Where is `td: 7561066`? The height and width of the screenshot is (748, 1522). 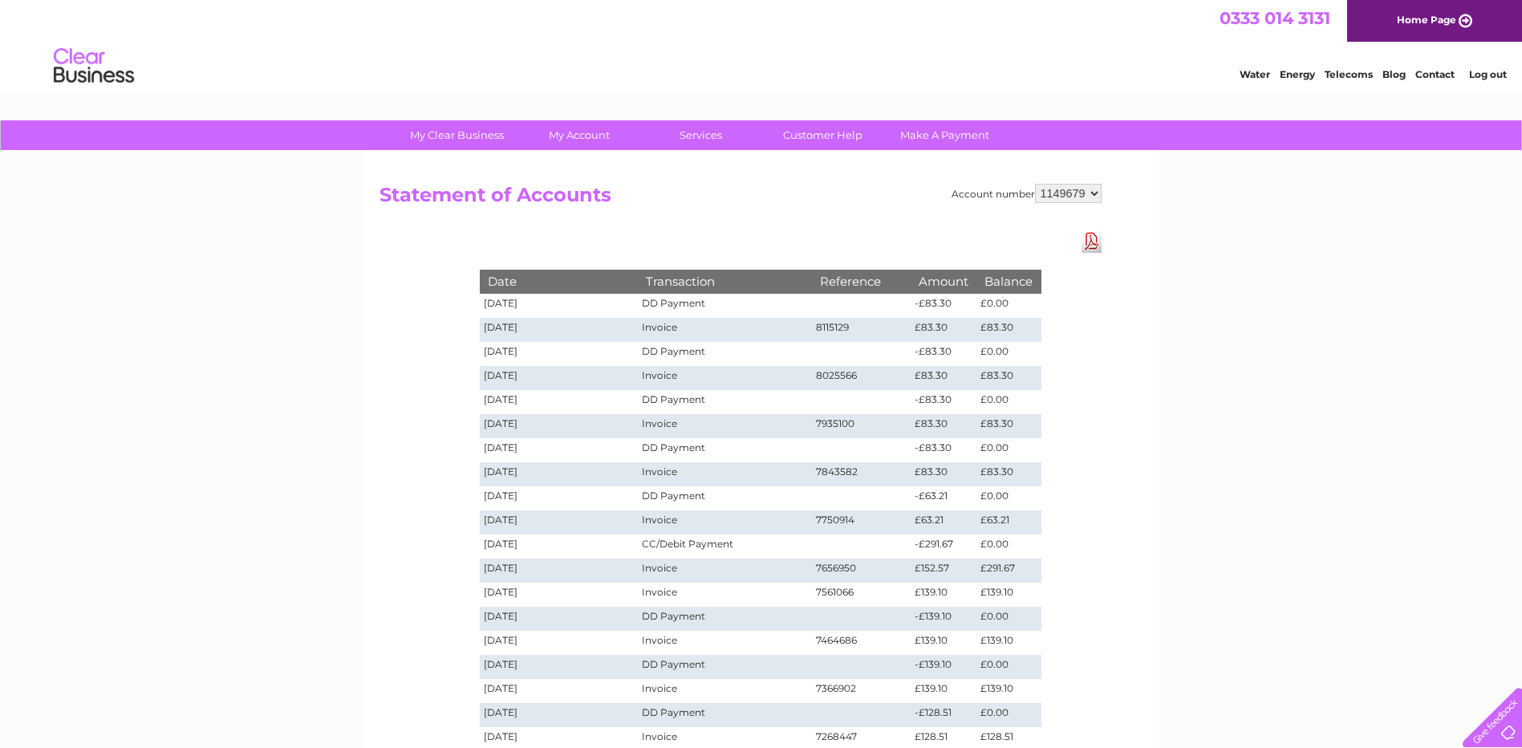 td: 7561066 is located at coordinates (861, 594).